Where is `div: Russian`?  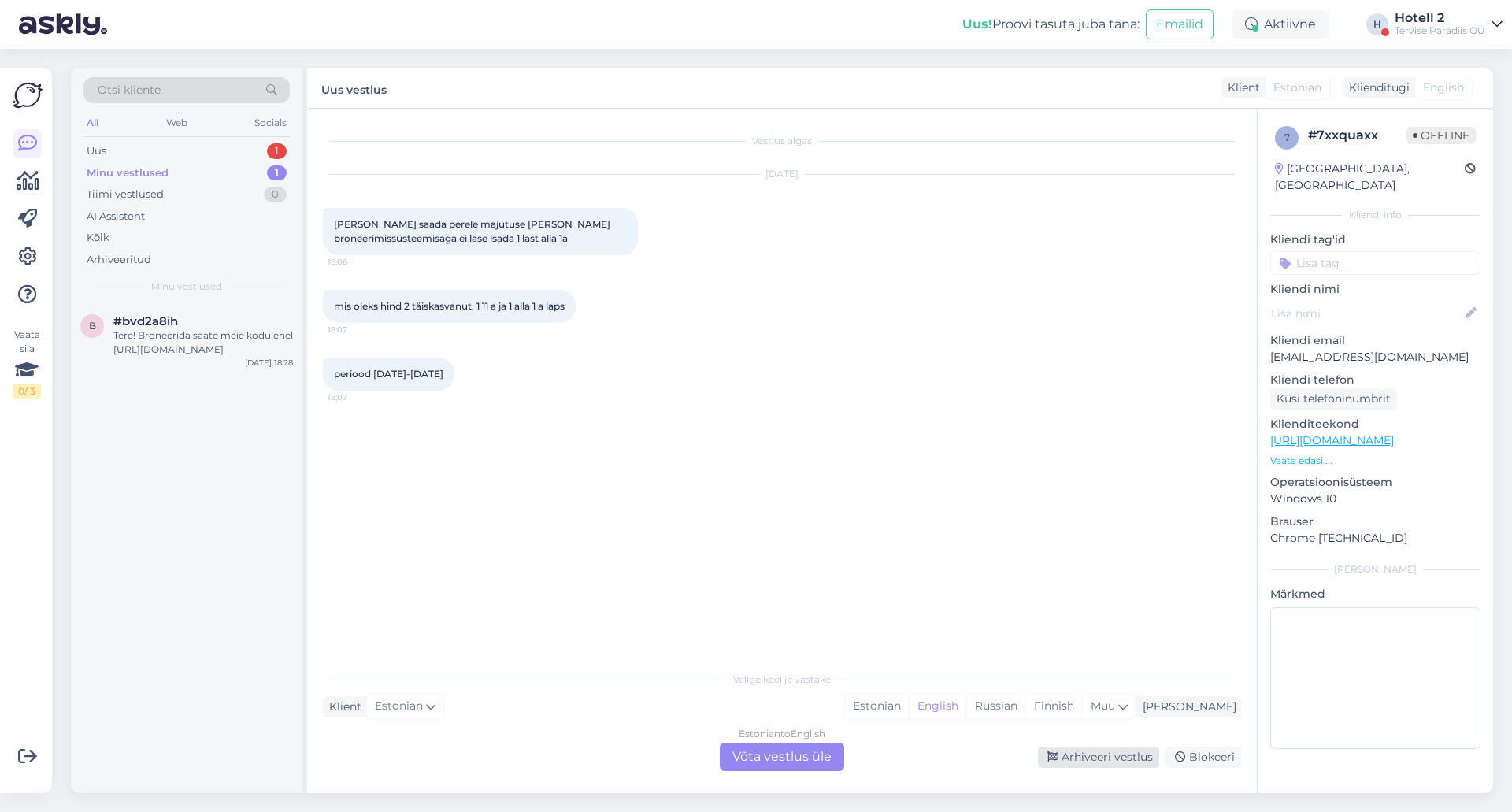
div: Russian is located at coordinates (995, 706).